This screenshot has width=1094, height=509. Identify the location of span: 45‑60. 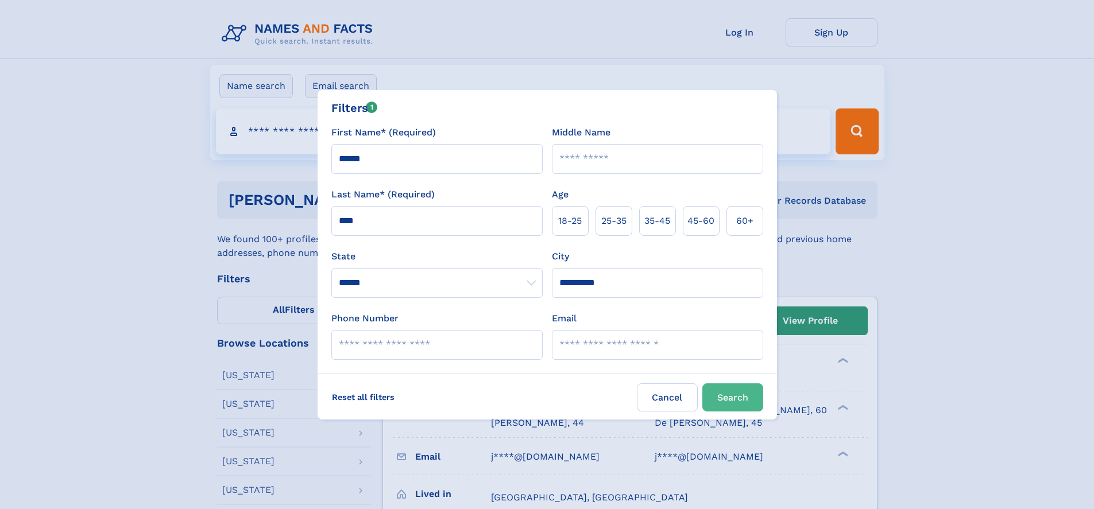
(701, 221).